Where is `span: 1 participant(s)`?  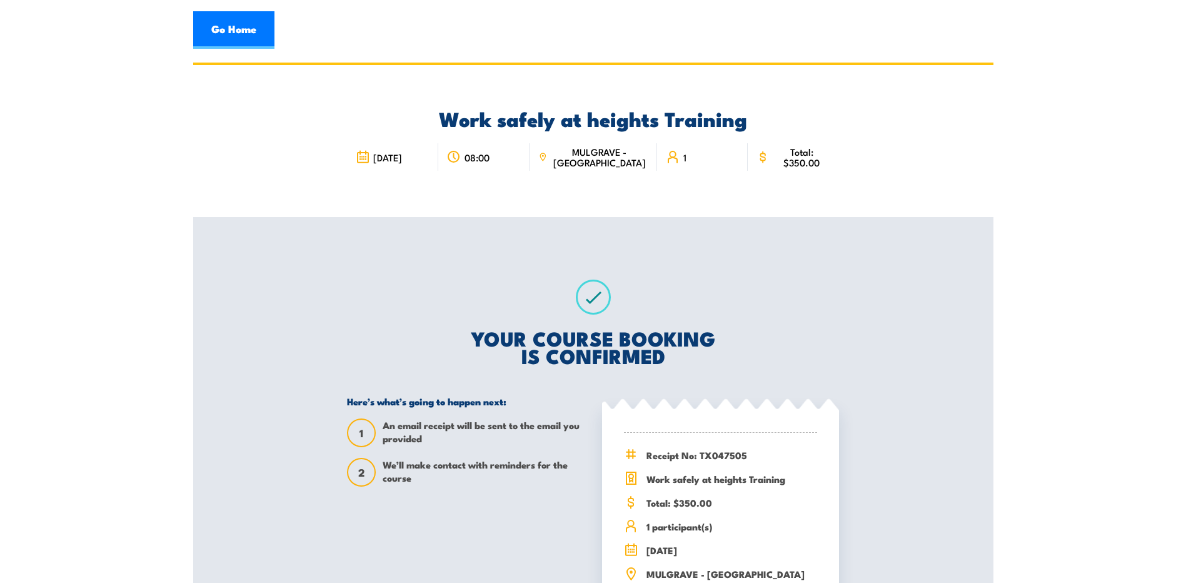
span: 1 participant(s) is located at coordinates (732, 526).